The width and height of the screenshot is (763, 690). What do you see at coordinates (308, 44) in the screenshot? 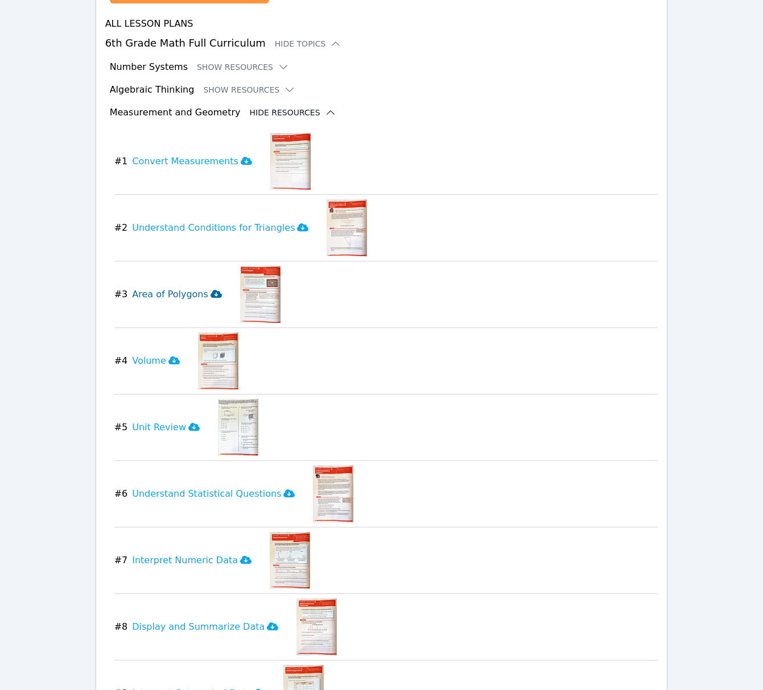
I see `div: Hide Topics` at bounding box center [308, 44].